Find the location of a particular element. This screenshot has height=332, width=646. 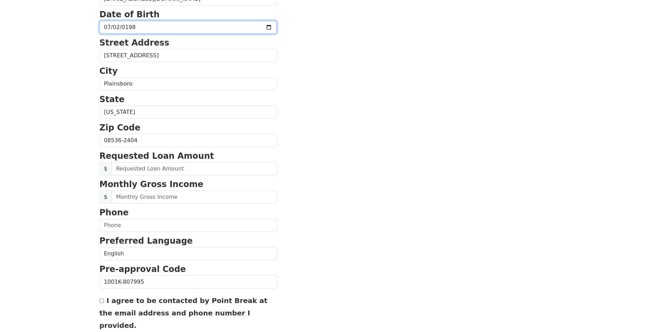

strong: Preferred Language is located at coordinates (146, 241).